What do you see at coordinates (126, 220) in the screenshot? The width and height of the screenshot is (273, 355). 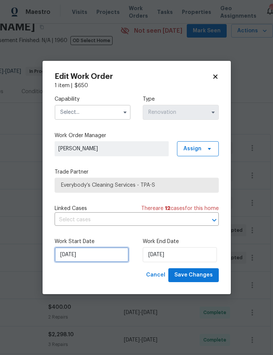 I see `input: Select cases` at bounding box center [126, 220].